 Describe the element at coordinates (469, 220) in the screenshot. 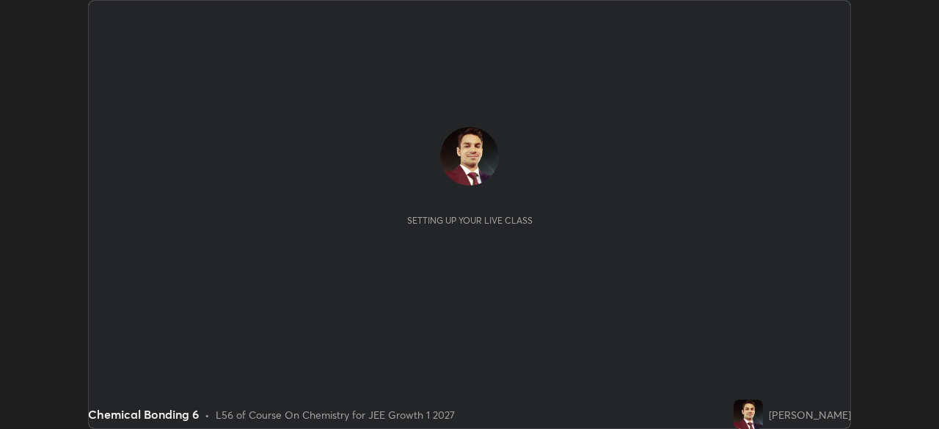

I see `div: Setting up your live class` at that location.